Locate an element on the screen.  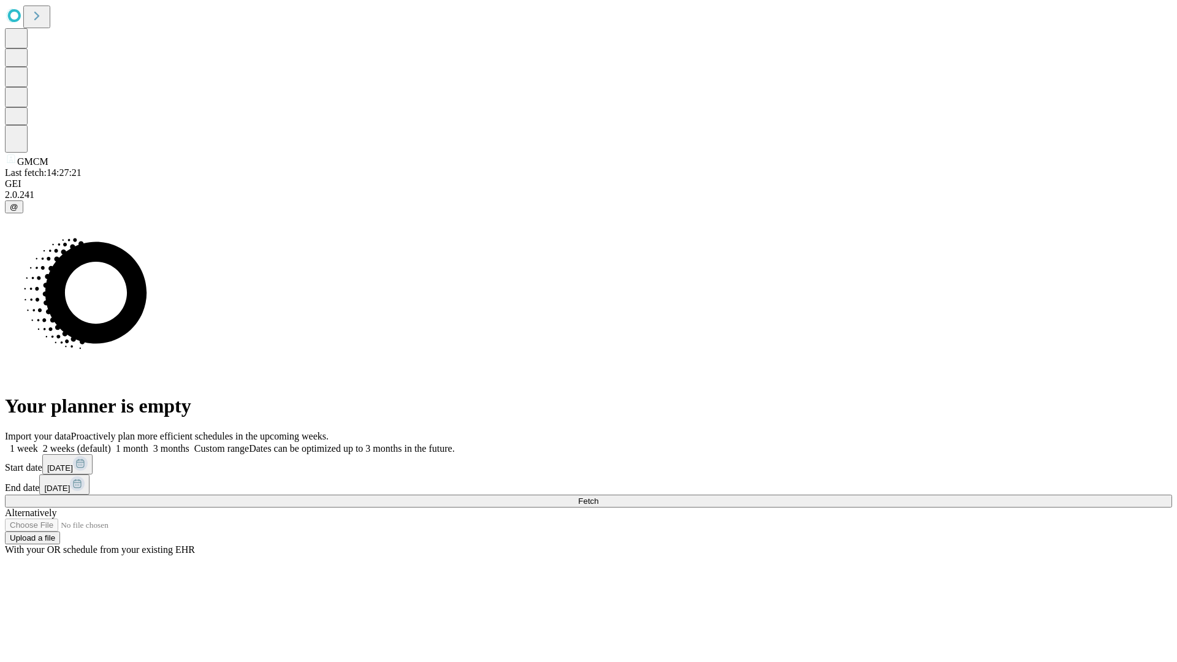
div: End date is located at coordinates (588, 484).